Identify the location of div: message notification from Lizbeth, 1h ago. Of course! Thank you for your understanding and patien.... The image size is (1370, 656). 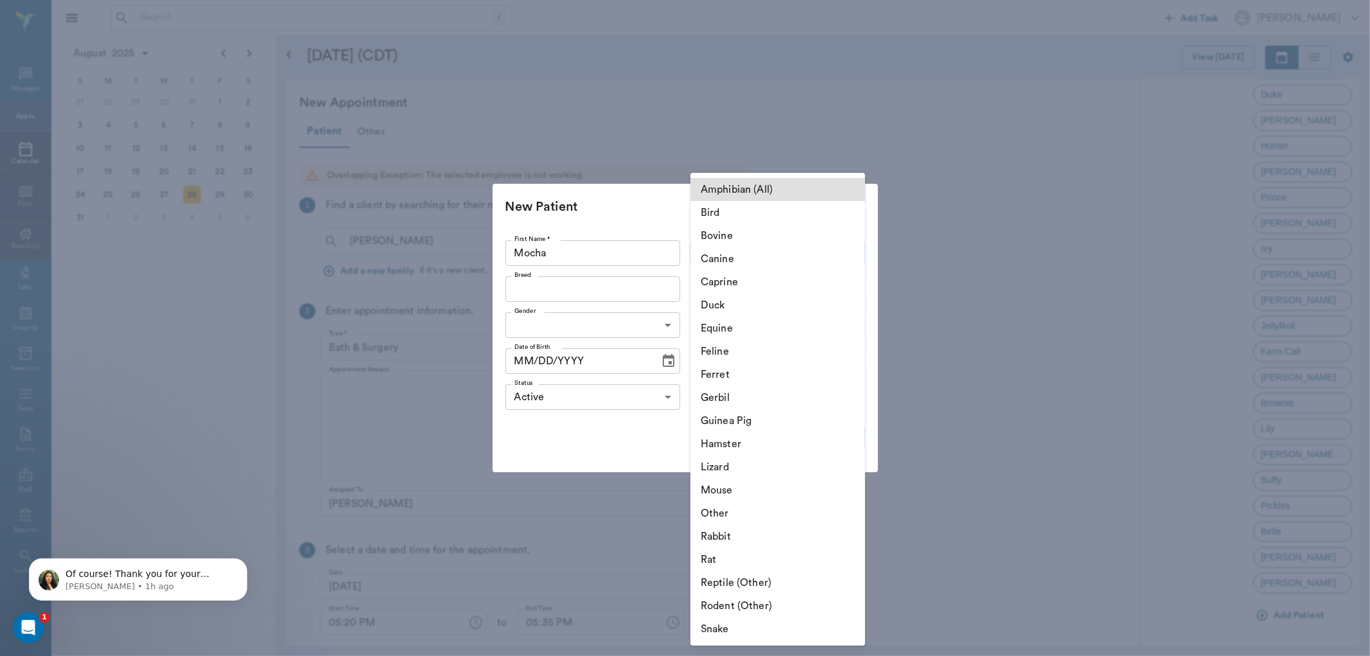
(128, 48).